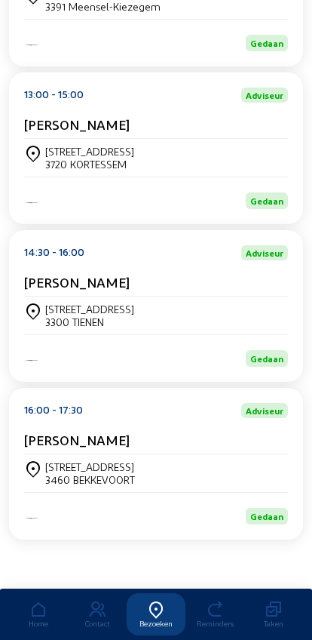  Describe the element at coordinates (54, 95) in the screenshot. I see `div: 13:00 - 15:00` at that location.